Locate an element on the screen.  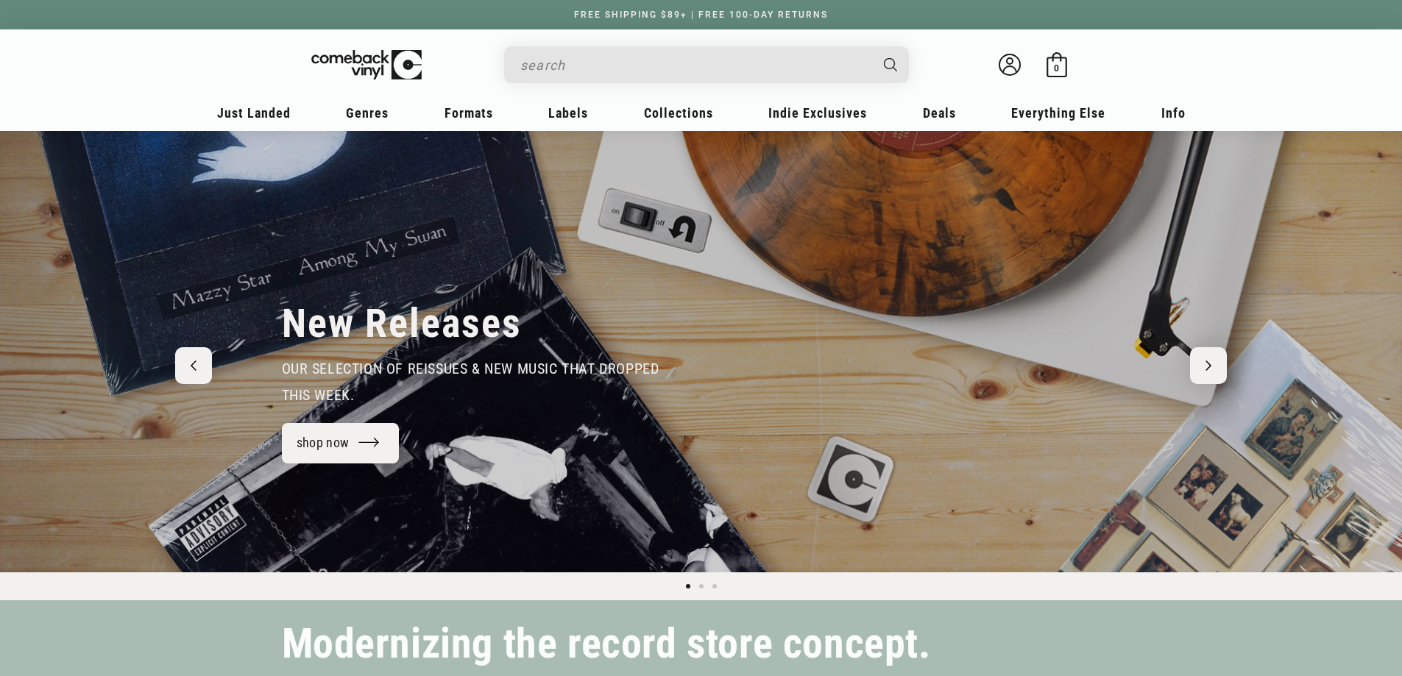
span: Collections is located at coordinates (678, 113).